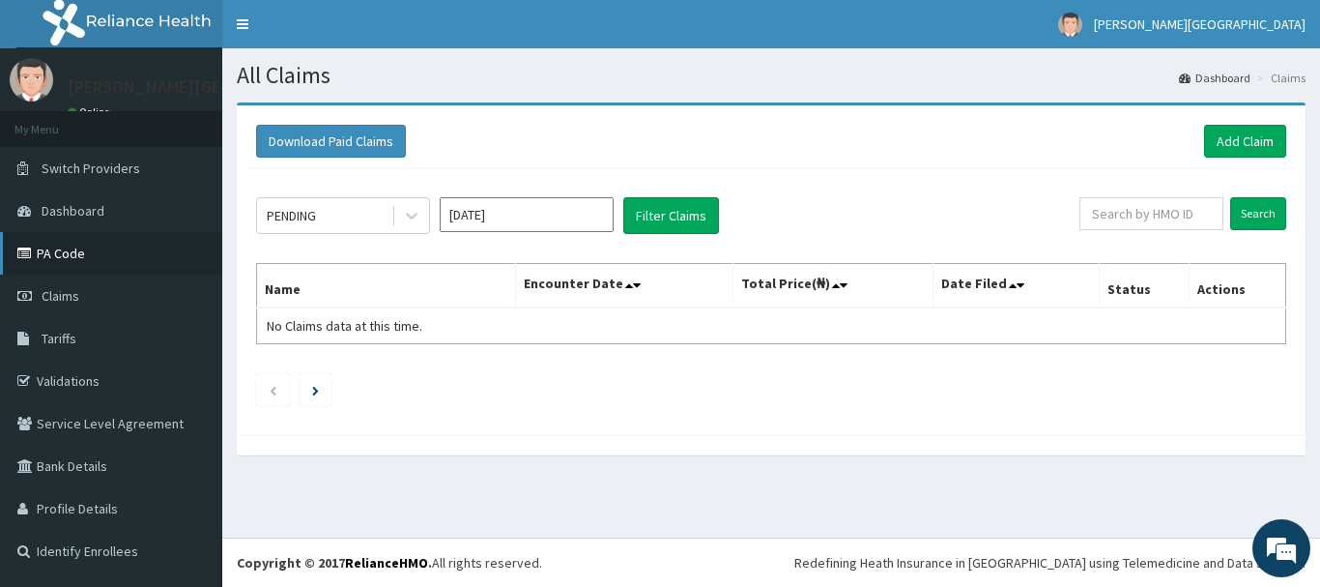  Describe the element at coordinates (57, 121) in the screenshot. I see `img: d_794563401_company_1708531726252_794563401` at that location.